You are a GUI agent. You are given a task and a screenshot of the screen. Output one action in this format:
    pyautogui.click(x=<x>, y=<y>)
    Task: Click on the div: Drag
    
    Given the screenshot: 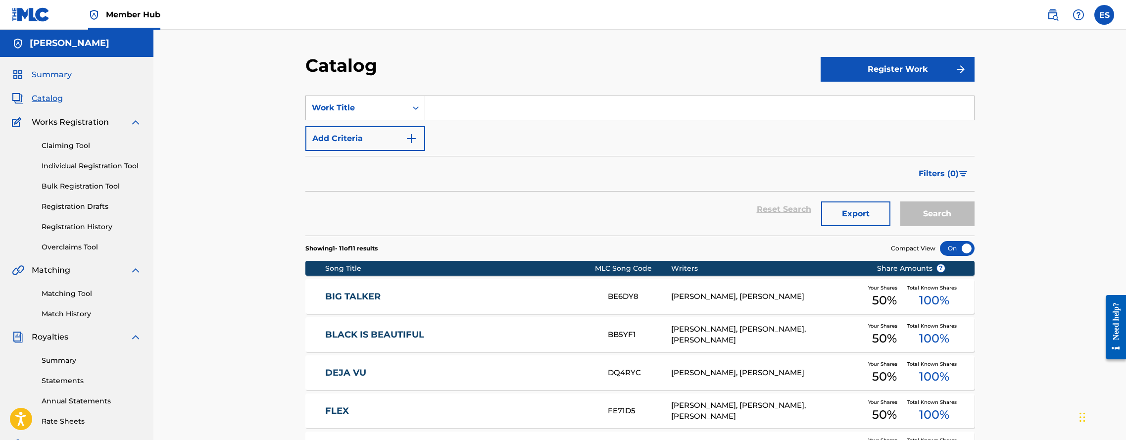 What is the action you would take?
    pyautogui.click(x=1082, y=417)
    